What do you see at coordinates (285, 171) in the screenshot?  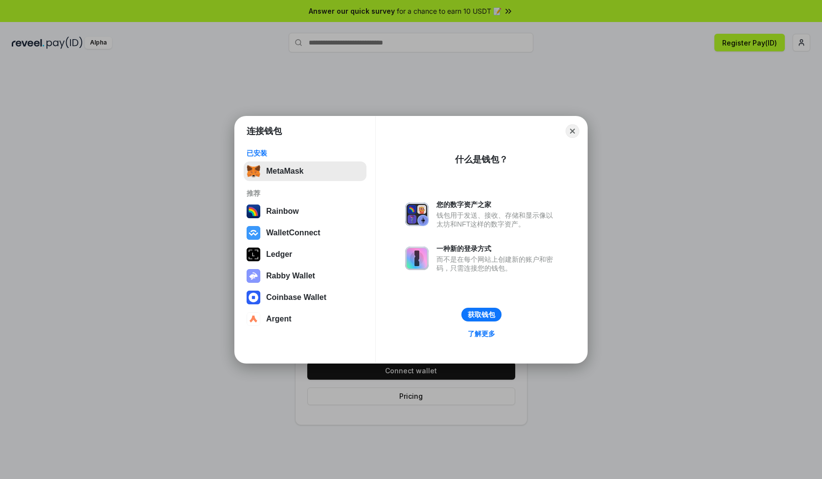 I see `div: MetaMask` at bounding box center [285, 171].